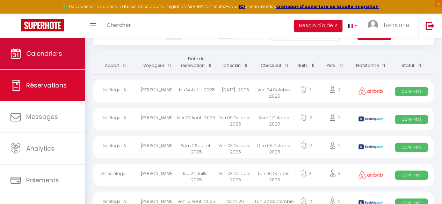 The width and height of the screenshot is (442, 204). Describe the element at coordinates (42, 25) in the screenshot. I see `img: Super Booking` at that location.